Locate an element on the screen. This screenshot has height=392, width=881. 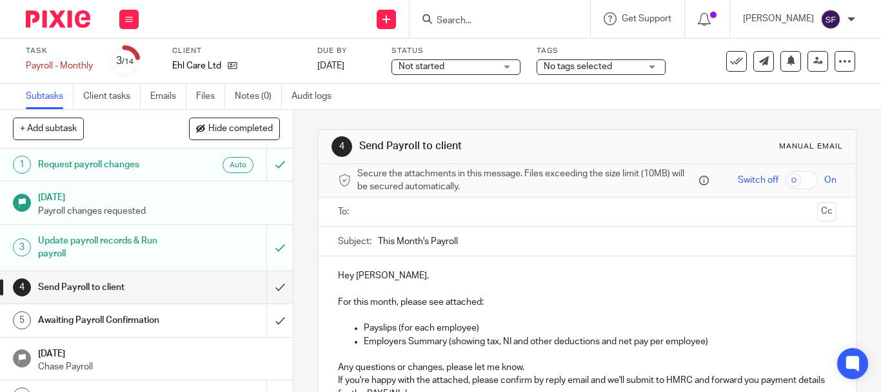
label: Tags is located at coordinates (601, 51).